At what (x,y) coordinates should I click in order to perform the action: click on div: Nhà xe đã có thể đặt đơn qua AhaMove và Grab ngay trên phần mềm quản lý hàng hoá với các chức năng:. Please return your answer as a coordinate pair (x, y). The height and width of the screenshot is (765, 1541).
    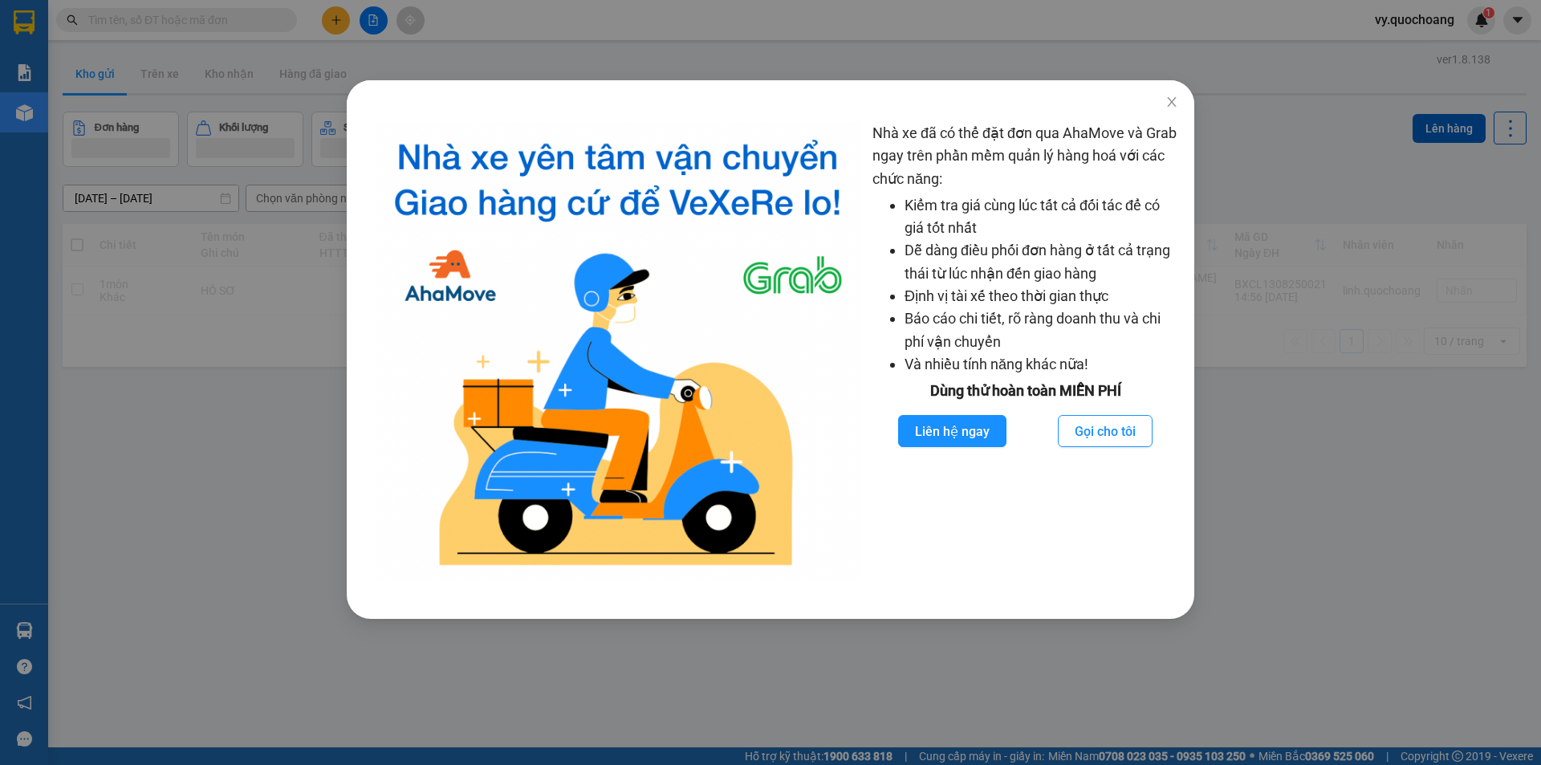
    Looking at the image, I should click on (1025, 350).